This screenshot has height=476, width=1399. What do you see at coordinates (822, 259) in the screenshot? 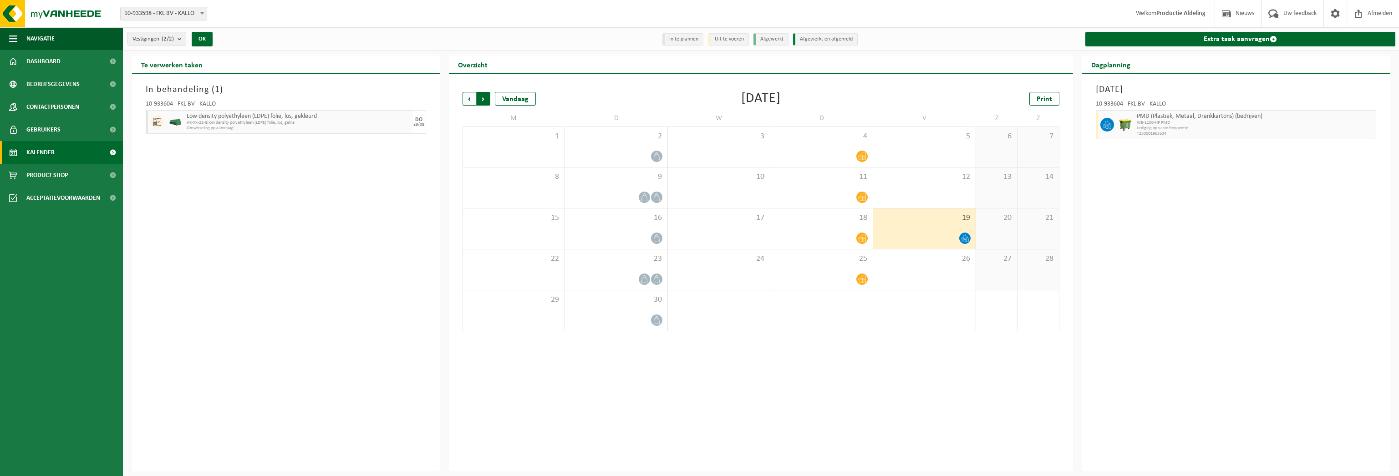
I see `span: 25` at bounding box center [822, 259].